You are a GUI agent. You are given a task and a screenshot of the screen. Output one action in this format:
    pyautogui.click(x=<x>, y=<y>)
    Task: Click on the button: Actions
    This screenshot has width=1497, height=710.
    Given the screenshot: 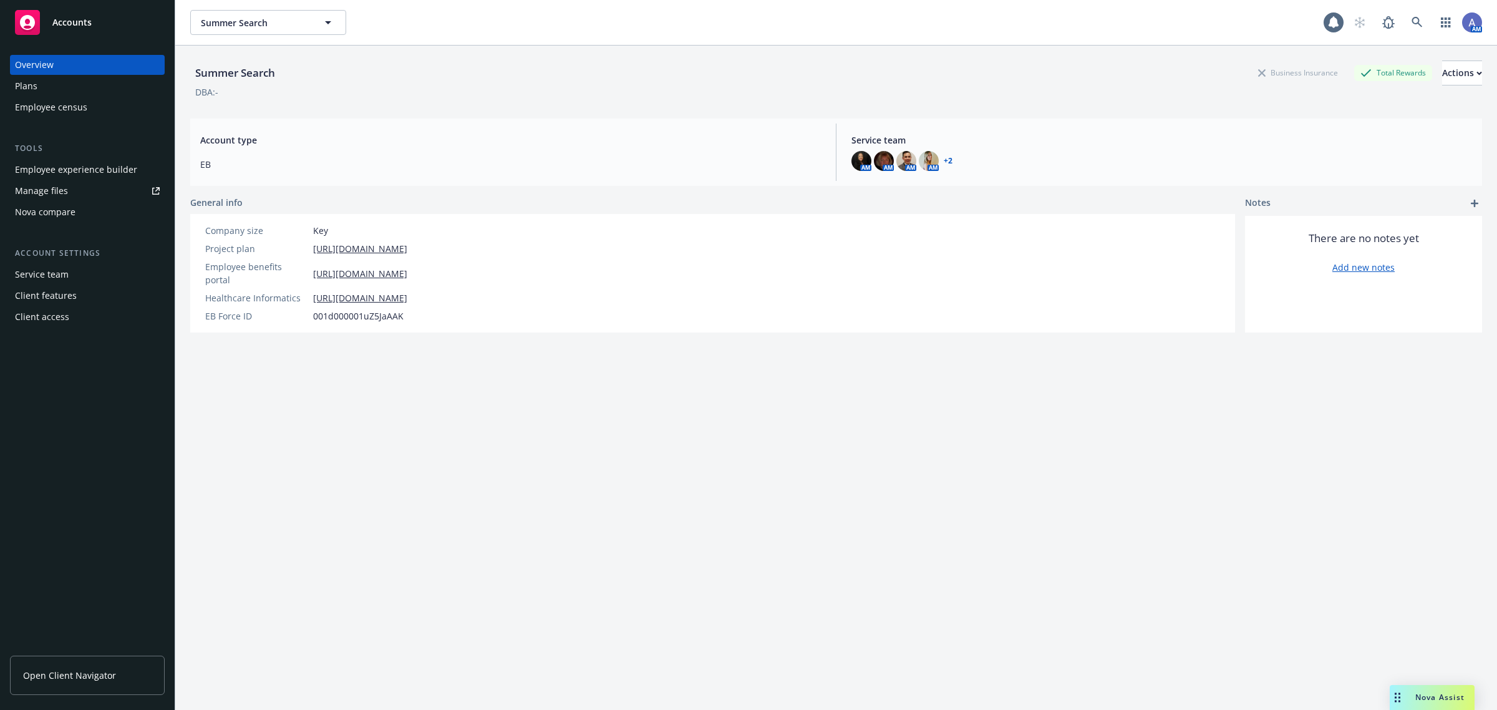 What is the action you would take?
    pyautogui.click(x=1462, y=73)
    